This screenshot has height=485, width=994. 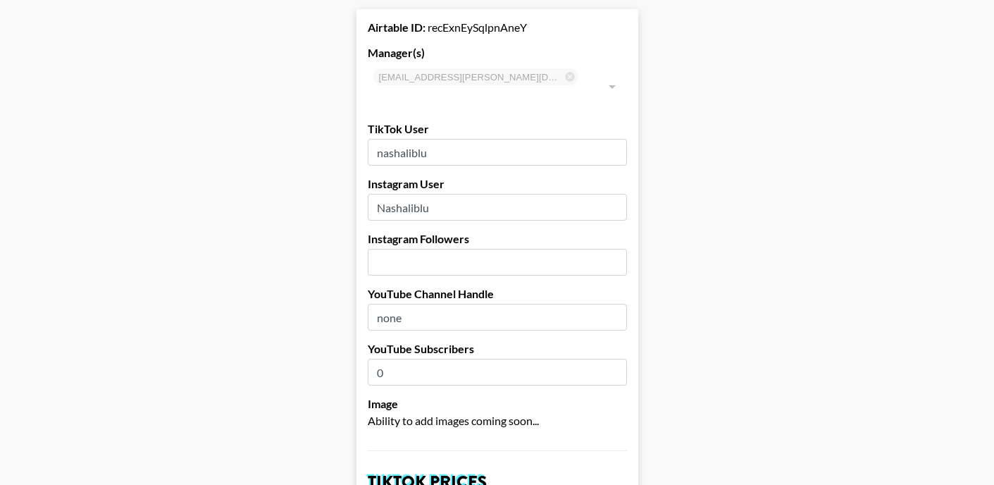 I want to click on strong: Airtable ID:, so click(x=397, y=27).